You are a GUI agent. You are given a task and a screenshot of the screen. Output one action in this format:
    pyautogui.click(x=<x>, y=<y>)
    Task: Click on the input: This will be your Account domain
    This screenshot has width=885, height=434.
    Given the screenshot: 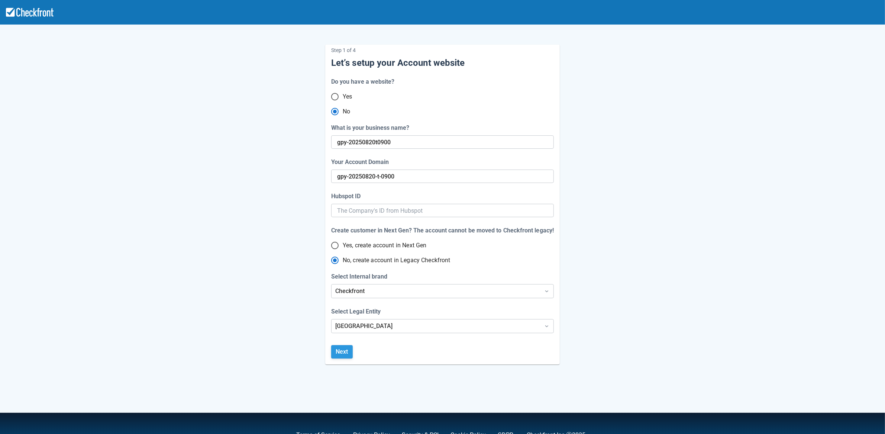 What is the action you would take?
    pyautogui.click(x=442, y=142)
    